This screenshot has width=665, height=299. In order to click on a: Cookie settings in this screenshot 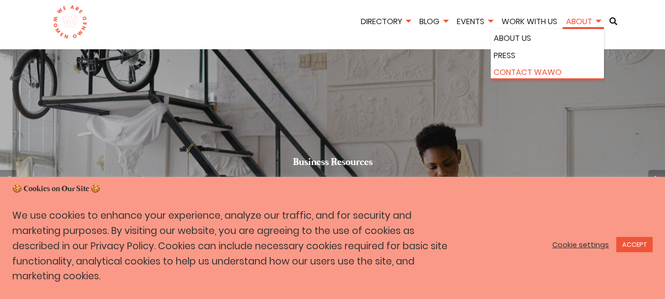, I will do `click(580, 245)`.